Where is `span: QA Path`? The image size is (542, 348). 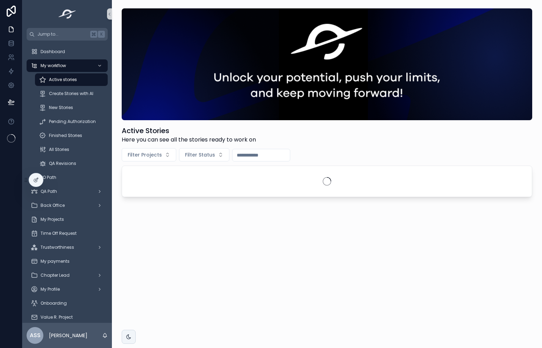 span: QA Path is located at coordinates (49, 192).